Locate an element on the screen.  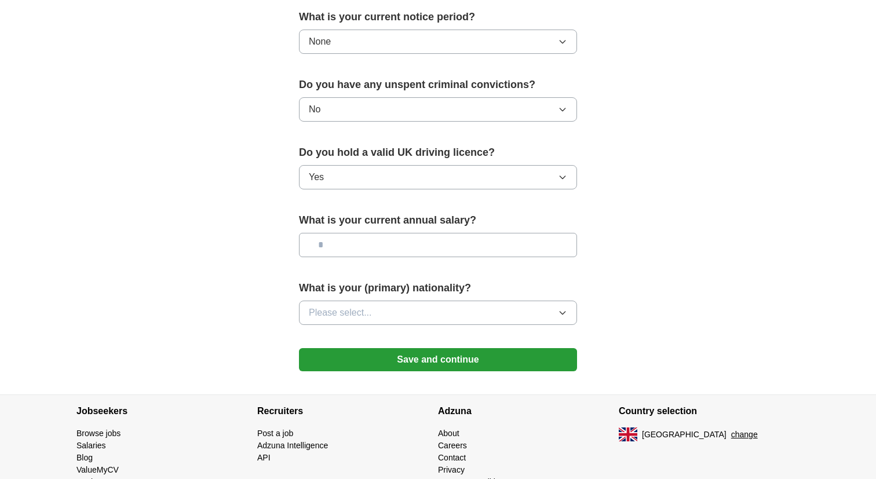
button: Please select... is located at coordinates (438, 313).